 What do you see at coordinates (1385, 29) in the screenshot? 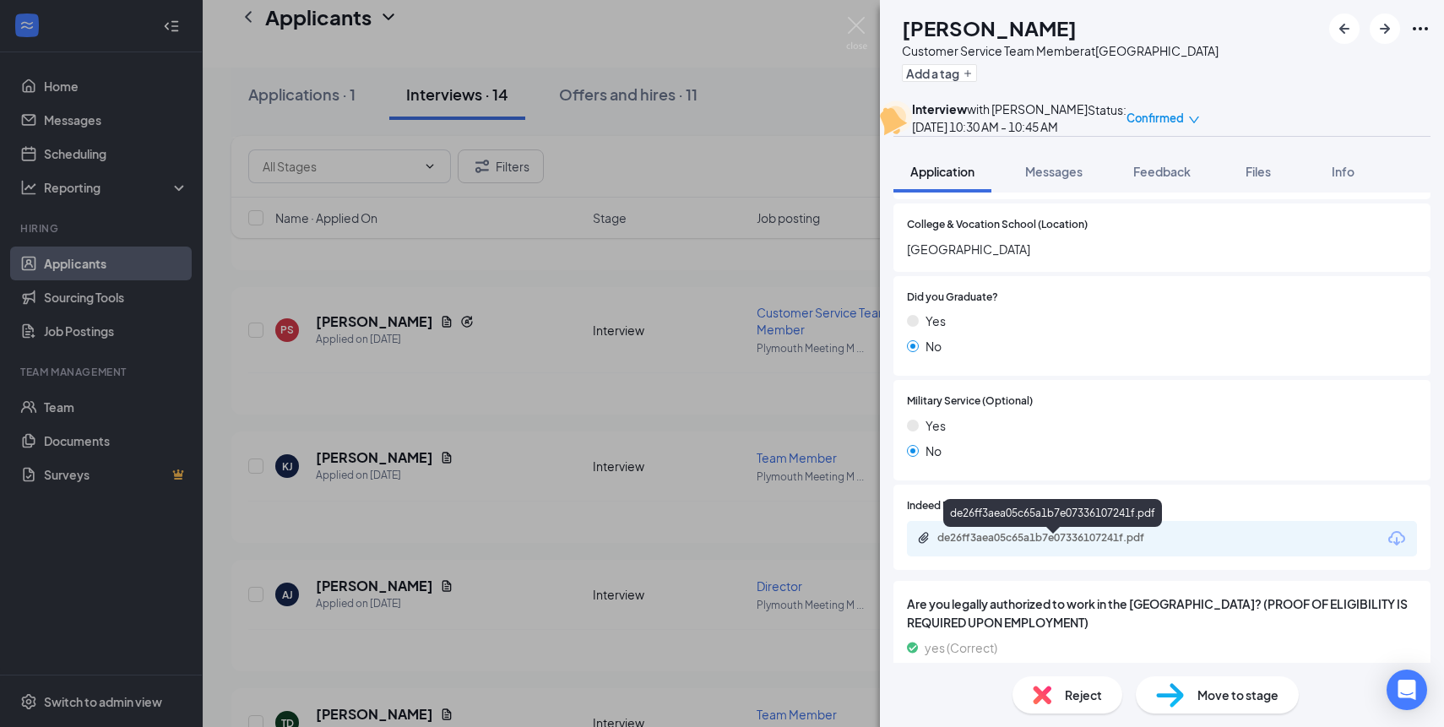
I see `button: ArrowRight` at bounding box center [1385, 29].